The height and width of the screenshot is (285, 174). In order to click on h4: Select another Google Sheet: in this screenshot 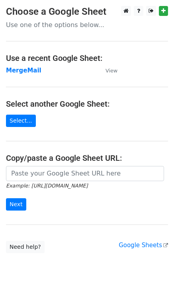, I will do `click(87, 104)`.